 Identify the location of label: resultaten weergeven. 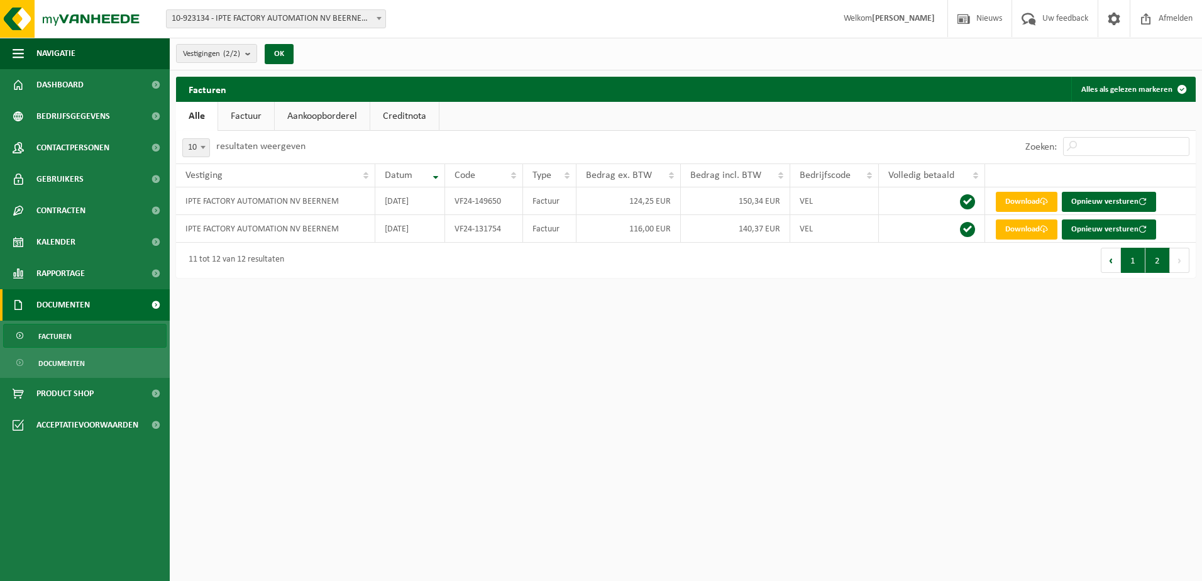
(261, 146).